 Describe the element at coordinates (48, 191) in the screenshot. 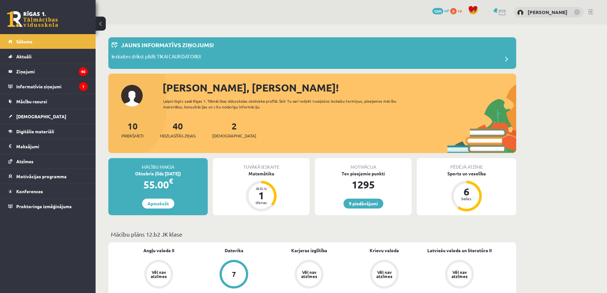

I see `a: Konferences` at that location.